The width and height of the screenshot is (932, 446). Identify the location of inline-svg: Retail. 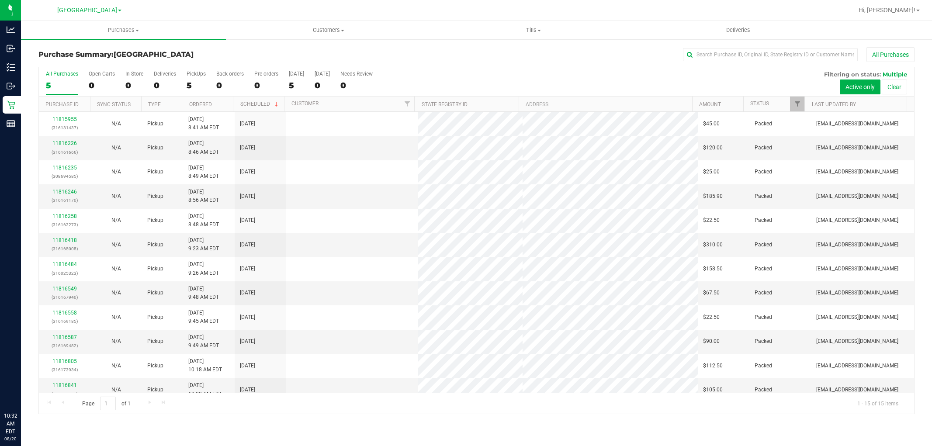
(11, 105).